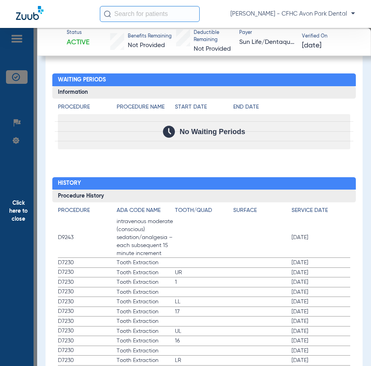 This screenshot has height=366, width=371. What do you see at coordinates (107, 14) in the screenshot?
I see `img: Search Icon` at bounding box center [107, 14].